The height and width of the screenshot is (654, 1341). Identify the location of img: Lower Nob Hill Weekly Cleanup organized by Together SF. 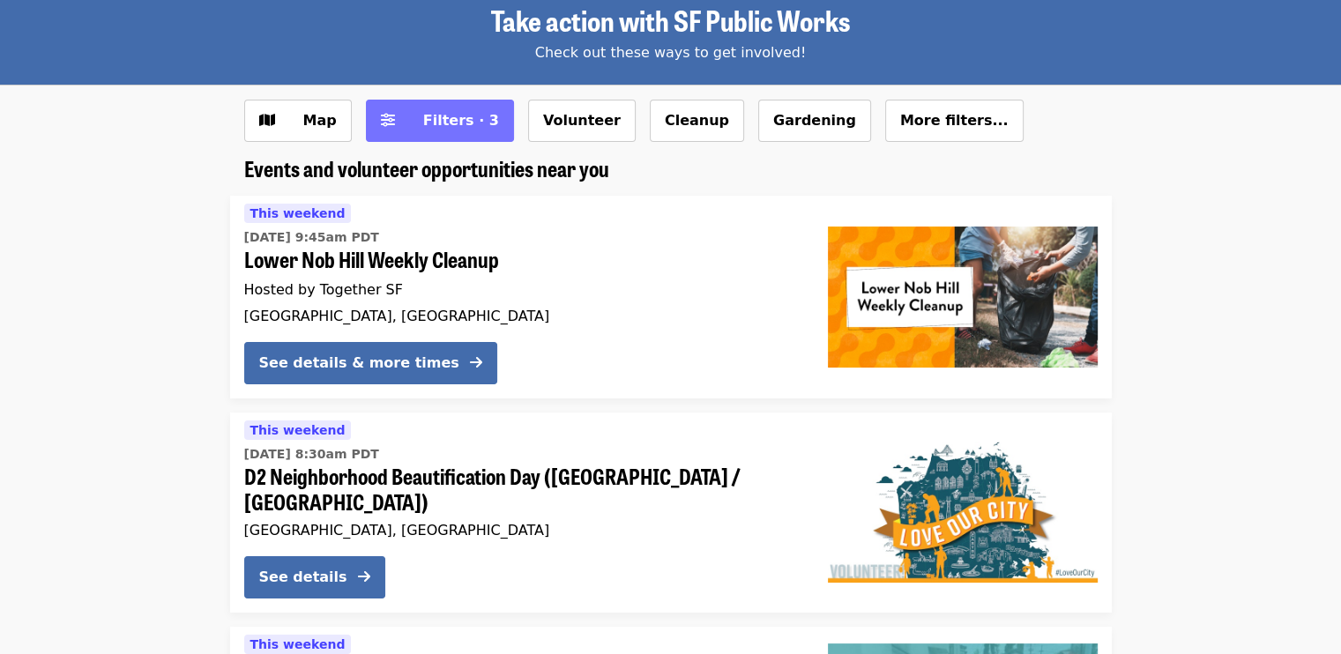
(963, 297).